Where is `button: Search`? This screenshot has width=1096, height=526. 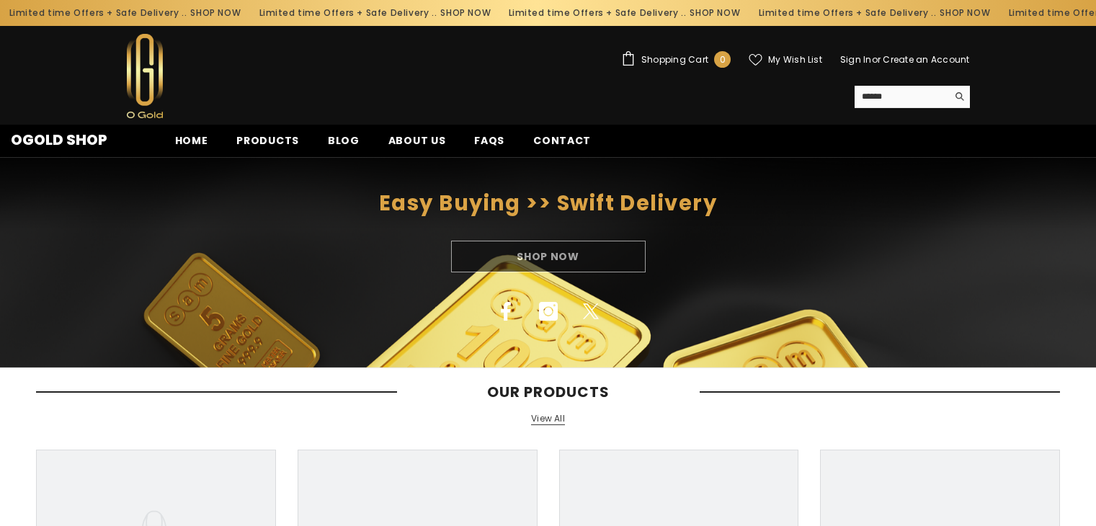
button: Search is located at coordinates (958, 97).